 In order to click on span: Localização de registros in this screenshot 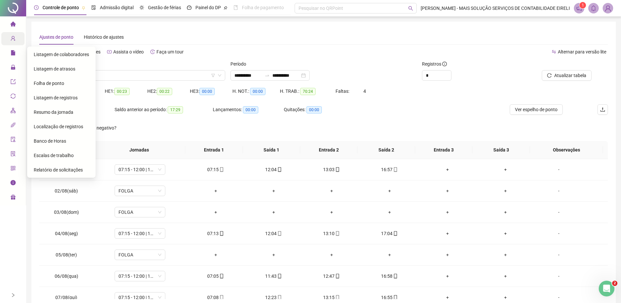, I will do `click(58, 126)`.